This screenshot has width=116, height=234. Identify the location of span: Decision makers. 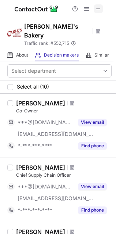
(61, 55).